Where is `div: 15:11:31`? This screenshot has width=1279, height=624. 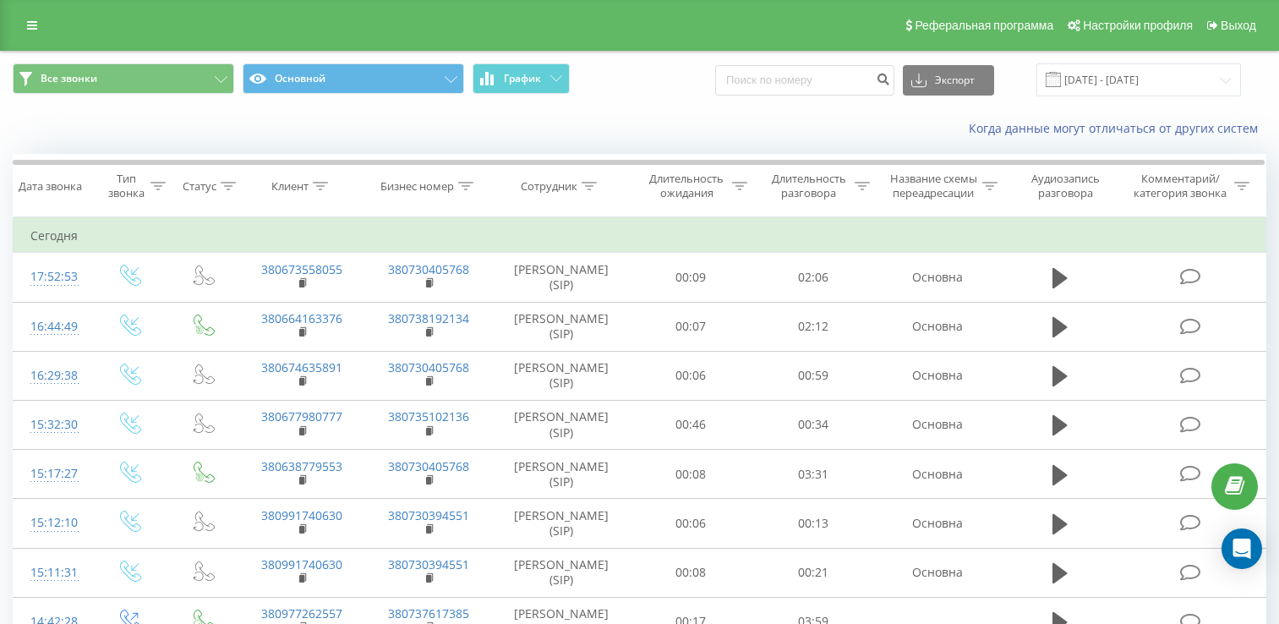 div: 15:11:31 is located at coordinates (52, 572).